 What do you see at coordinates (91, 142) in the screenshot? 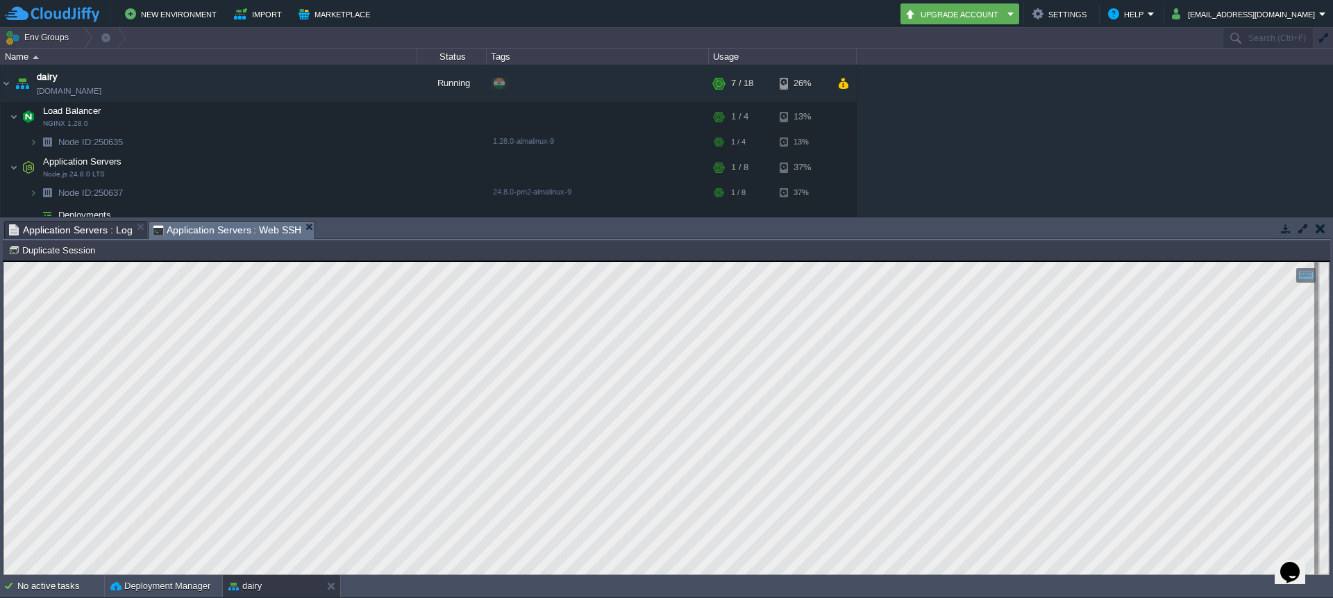
I see `span: 250635` at bounding box center [91, 142].